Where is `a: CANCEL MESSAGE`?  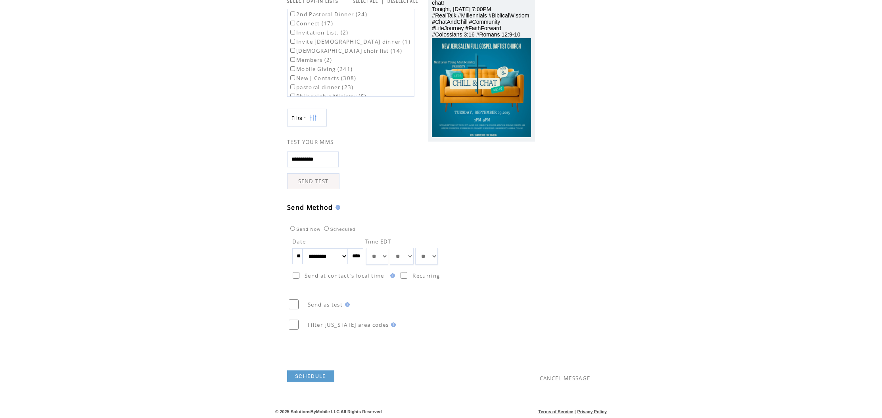
a: CANCEL MESSAGE is located at coordinates (565, 378).